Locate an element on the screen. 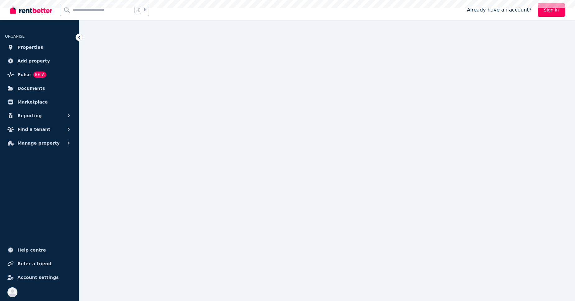  a: Properties is located at coordinates (39, 47).